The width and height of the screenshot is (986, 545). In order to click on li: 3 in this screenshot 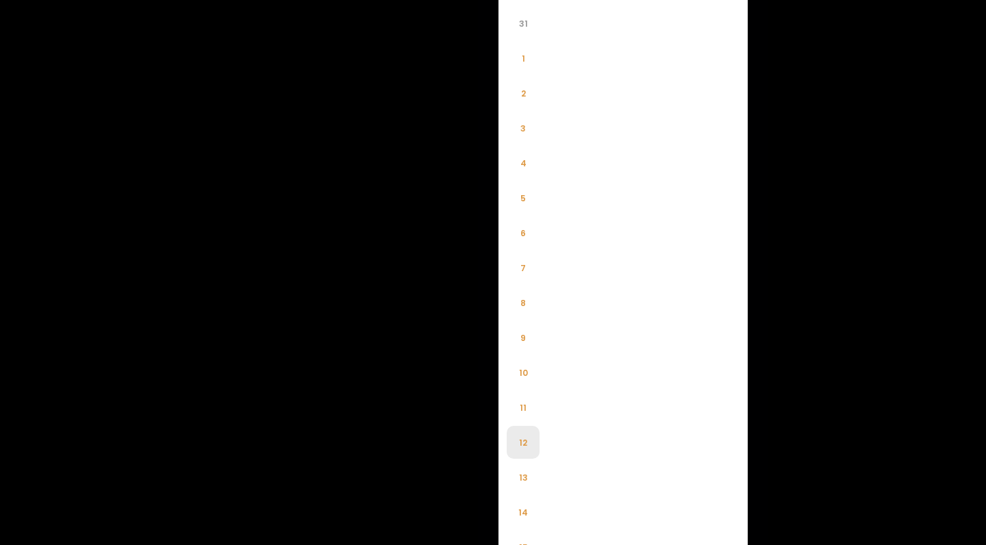, I will do `click(523, 128)`.